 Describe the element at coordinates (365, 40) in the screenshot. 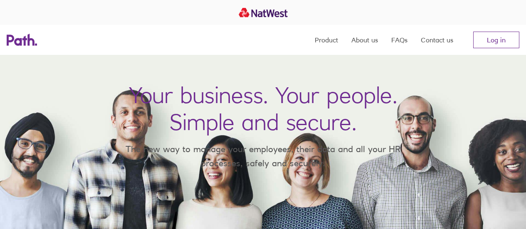

I see `a: About us` at that location.